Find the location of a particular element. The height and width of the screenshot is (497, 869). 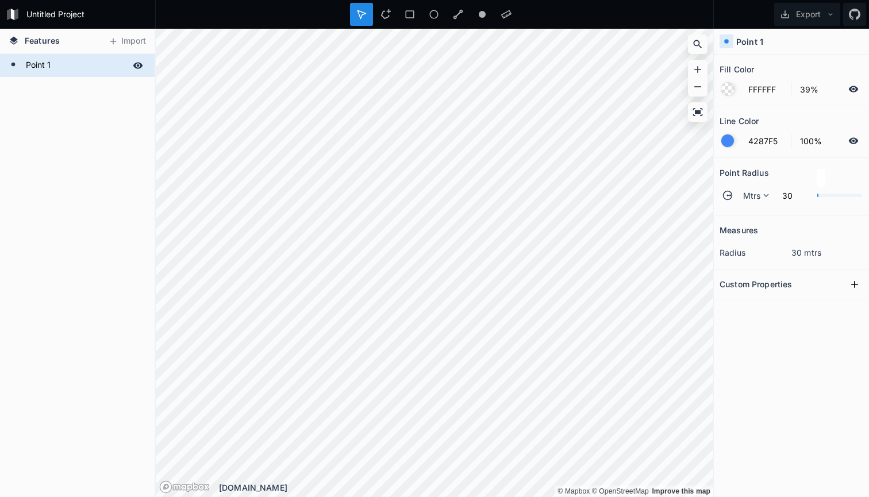

h2: Custom Properties is located at coordinates (755, 284).